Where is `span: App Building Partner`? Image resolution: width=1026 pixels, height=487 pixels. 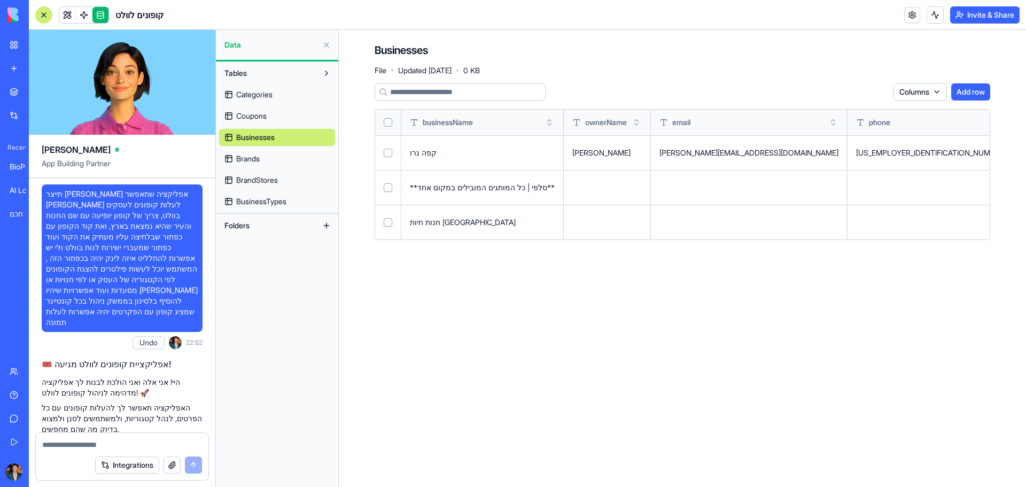
span: App Building Partner is located at coordinates (122, 168).